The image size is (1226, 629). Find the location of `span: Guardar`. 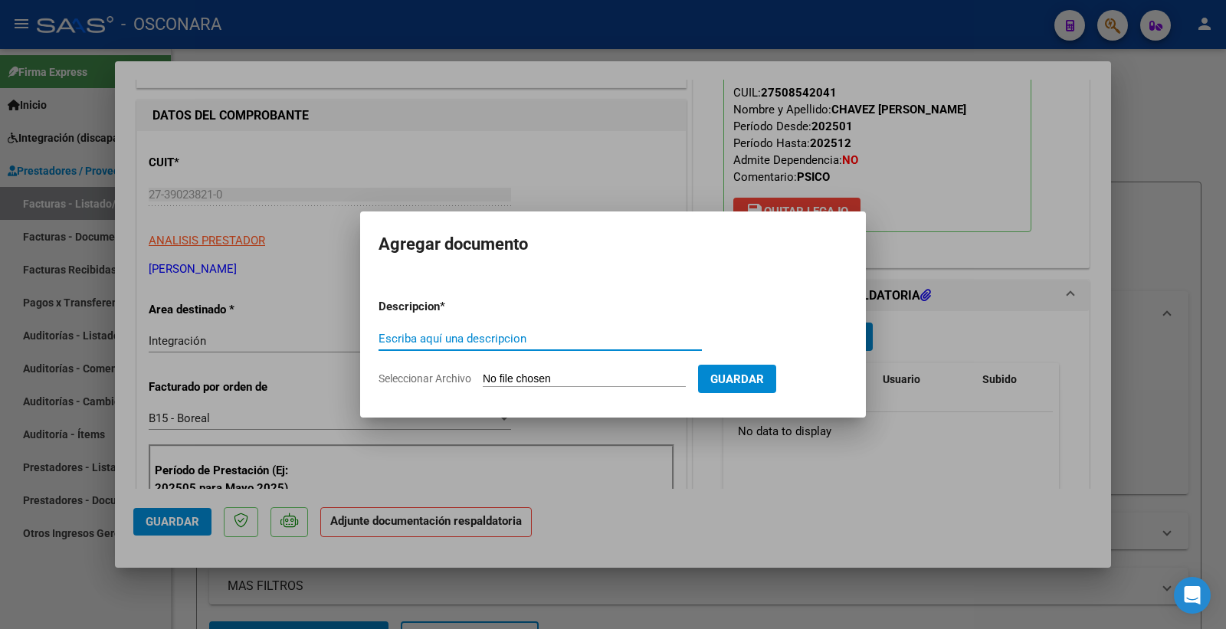

span: Guardar is located at coordinates (737, 379).